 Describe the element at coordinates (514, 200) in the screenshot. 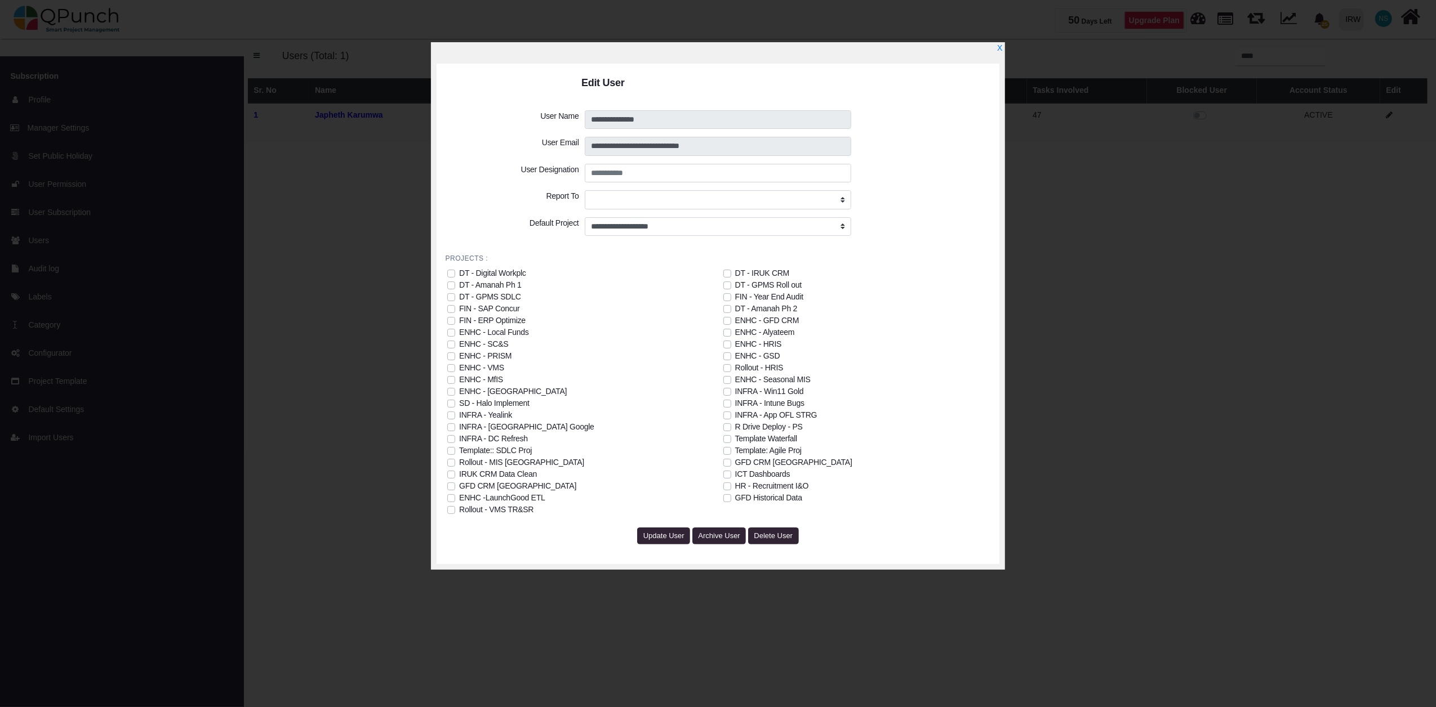

I see `div: Report To` at that location.